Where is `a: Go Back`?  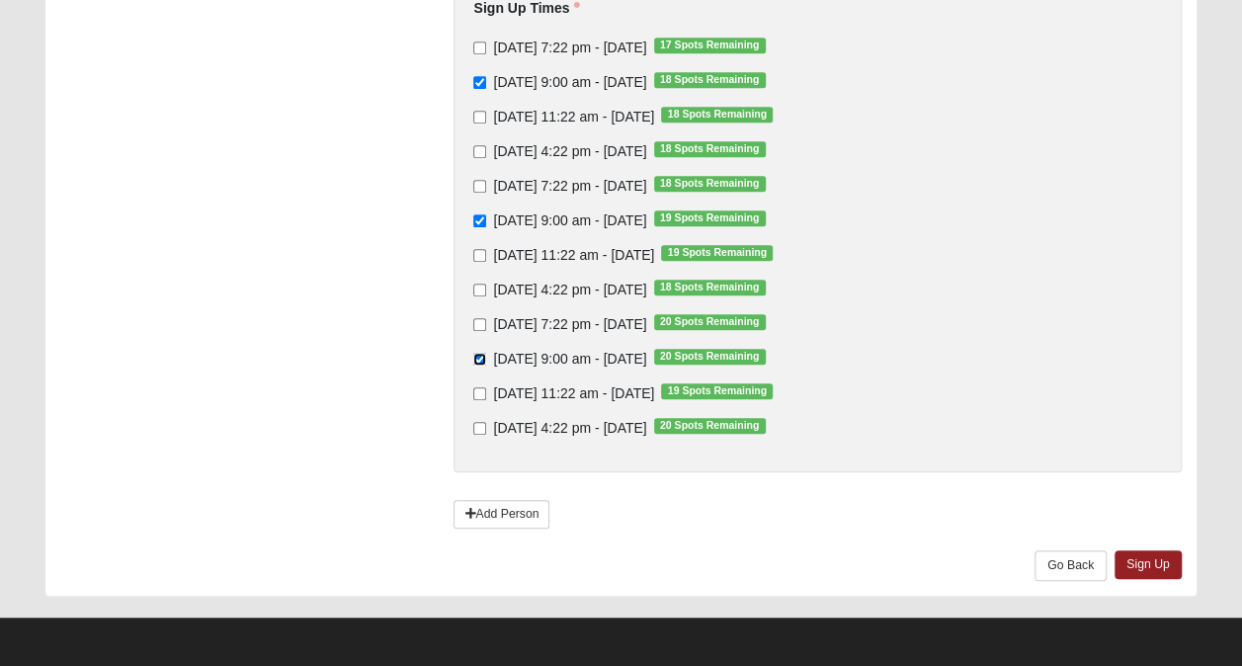
a: Go Back is located at coordinates (1070, 565).